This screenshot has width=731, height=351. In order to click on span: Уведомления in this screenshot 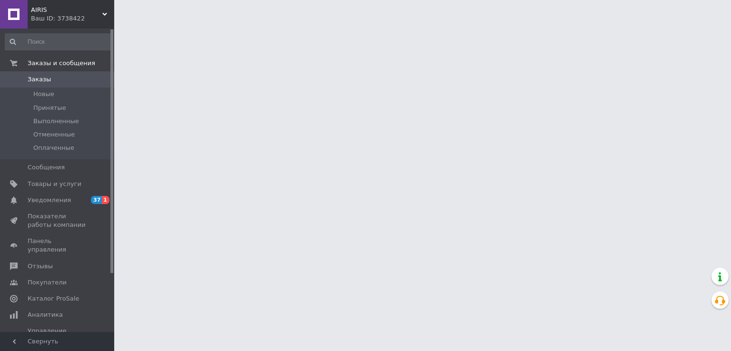, I will do `click(49, 200)`.